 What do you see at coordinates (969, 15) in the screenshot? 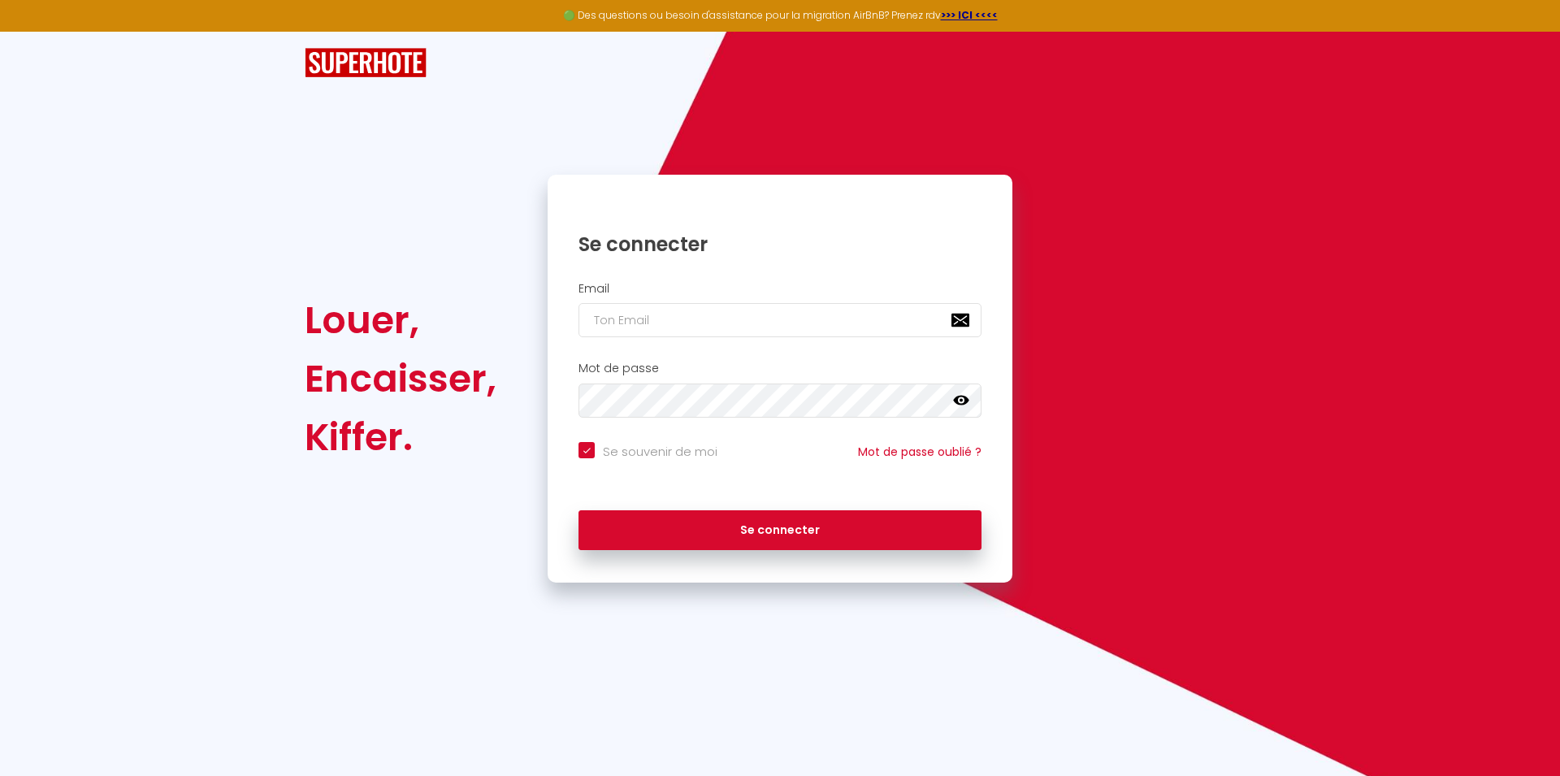
I see `a: >>> ICI <<<<` at bounding box center [969, 15].